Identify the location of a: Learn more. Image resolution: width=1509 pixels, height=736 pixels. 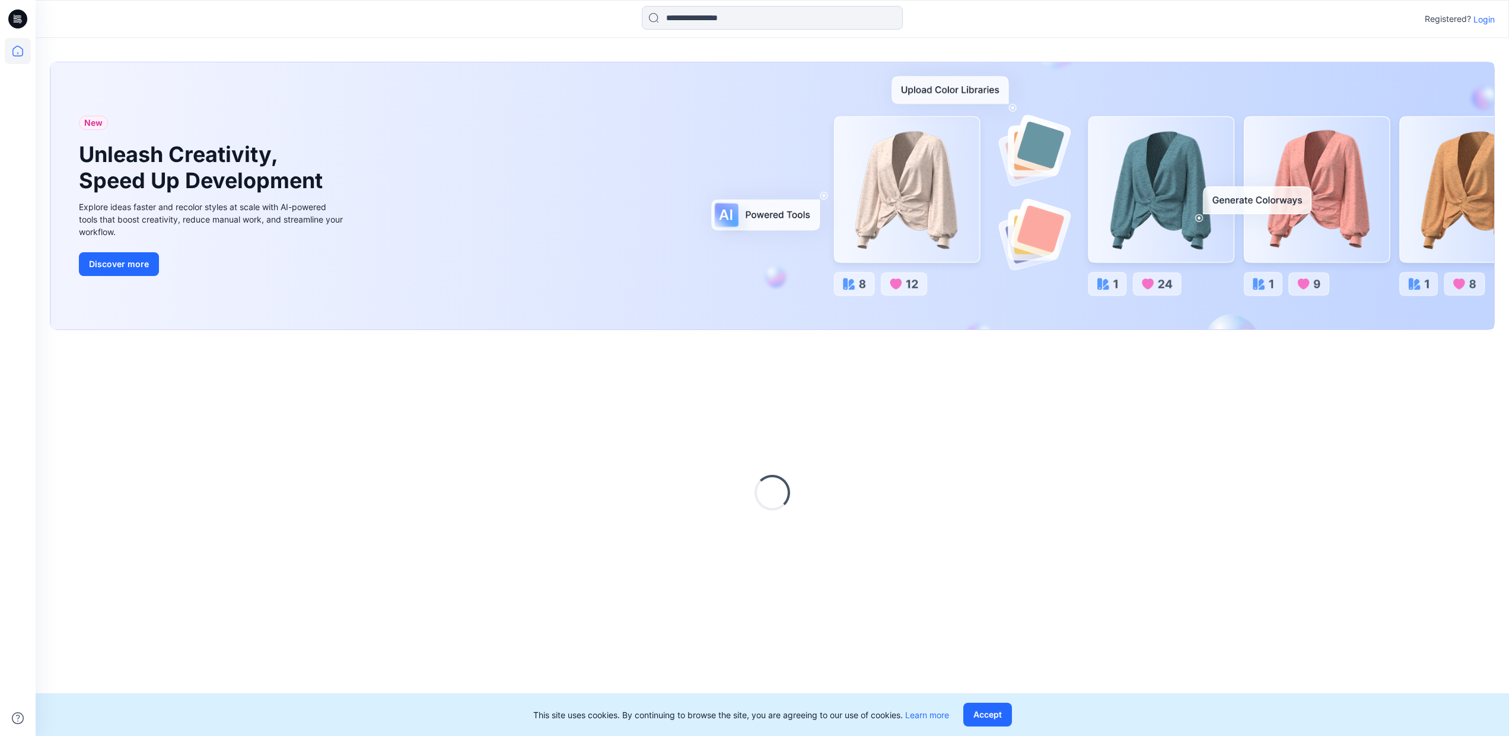
(927, 714).